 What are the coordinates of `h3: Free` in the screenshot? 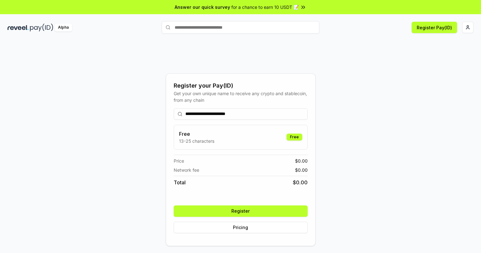 It's located at (197, 134).